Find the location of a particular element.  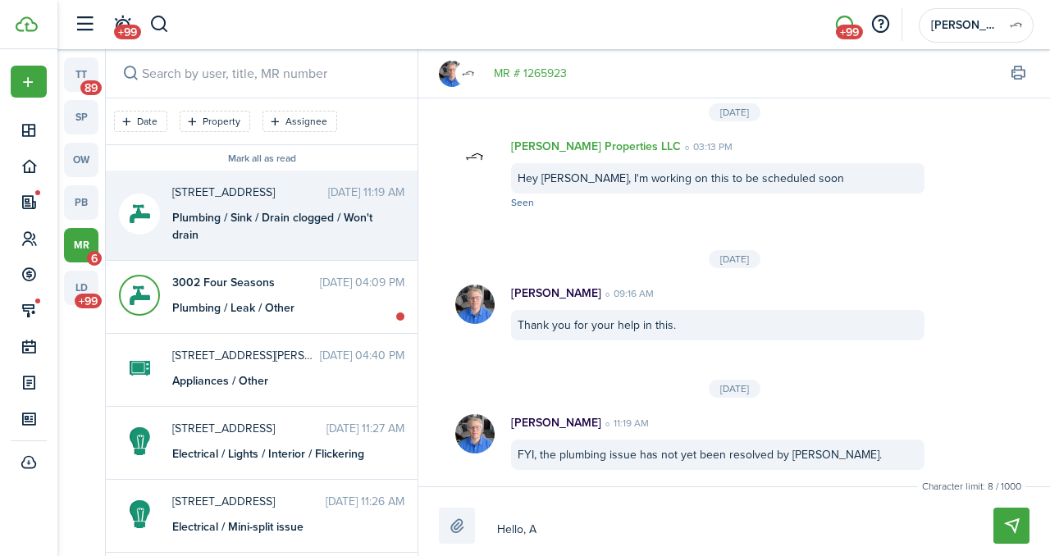

div: Plumbing / Sink / Drain clogged / Won't drain is located at coordinates (275, 226).